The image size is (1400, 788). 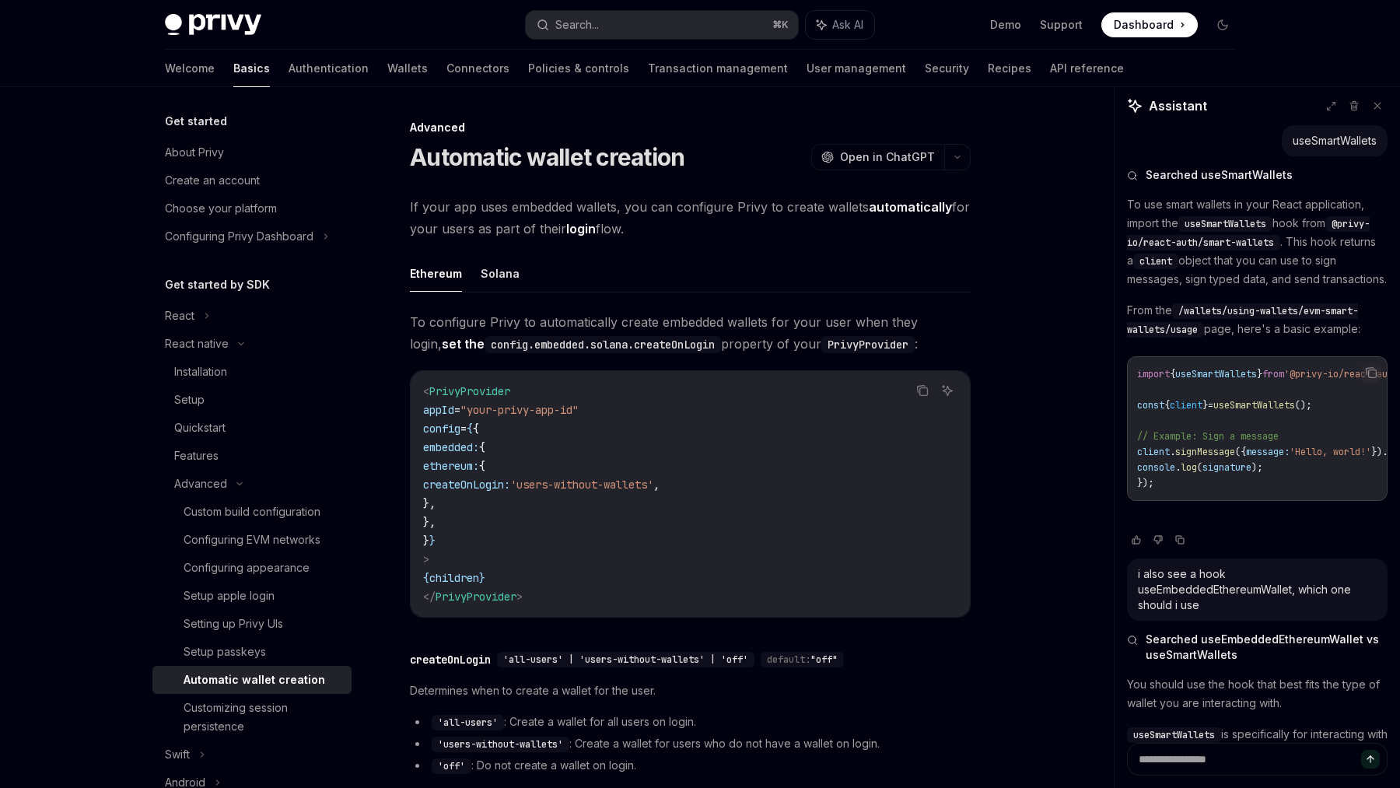 What do you see at coordinates (690, 333) in the screenshot?
I see `span: To configure Privy to automatically create embedded wallets for your user when they login, proper...` at bounding box center [690, 333].